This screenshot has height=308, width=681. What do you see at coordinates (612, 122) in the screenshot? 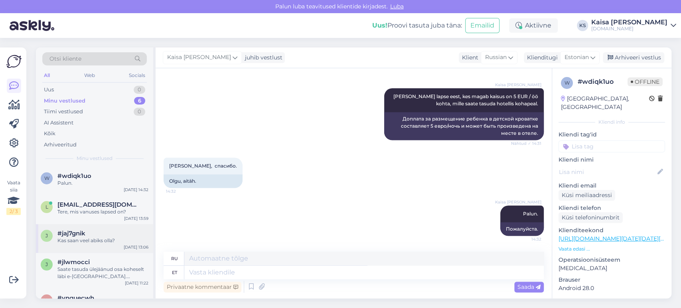
I see `div: Kliendi info` at bounding box center [612, 122].